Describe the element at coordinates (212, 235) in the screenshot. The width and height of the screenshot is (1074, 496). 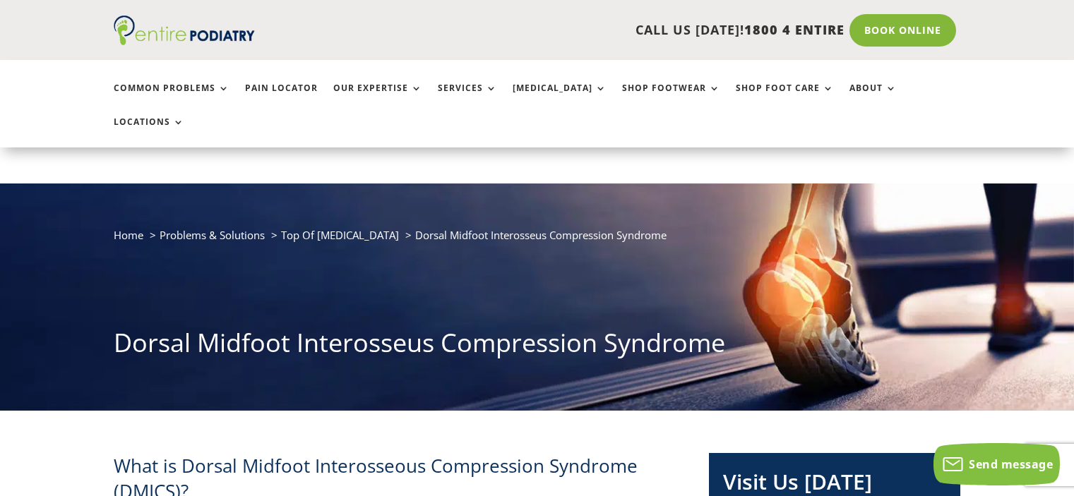
I see `span: Problems & Solutions` at that location.